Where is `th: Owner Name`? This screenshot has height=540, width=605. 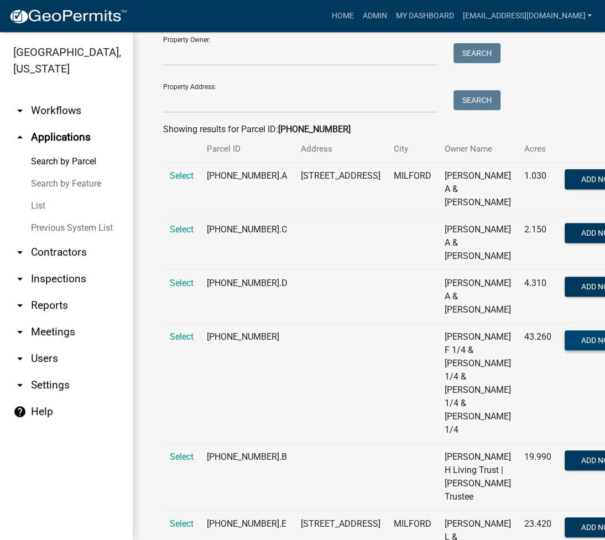 th: Owner Name is located at coordinates (478, 149).